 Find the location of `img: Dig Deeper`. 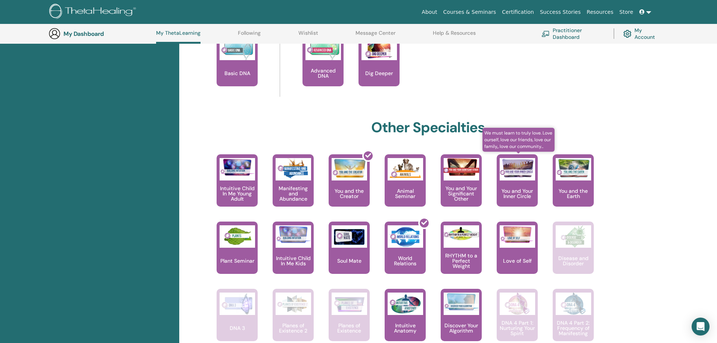

img: Dig Deeper is located at coordinates (379, 49).